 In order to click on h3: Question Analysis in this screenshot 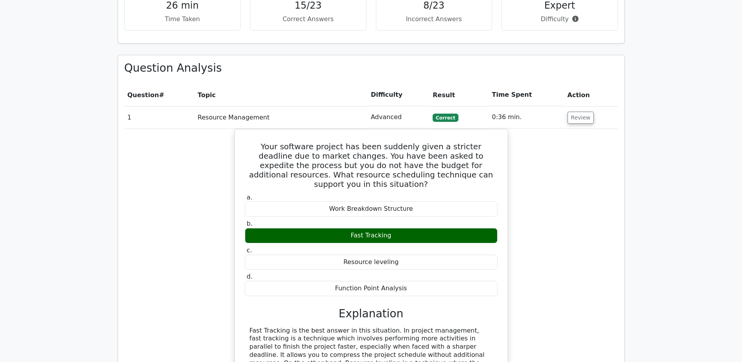, I will do `click(371, 68)`.